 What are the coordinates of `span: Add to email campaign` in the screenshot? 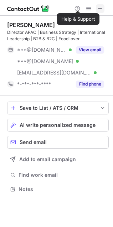 It's located at (47, 159).